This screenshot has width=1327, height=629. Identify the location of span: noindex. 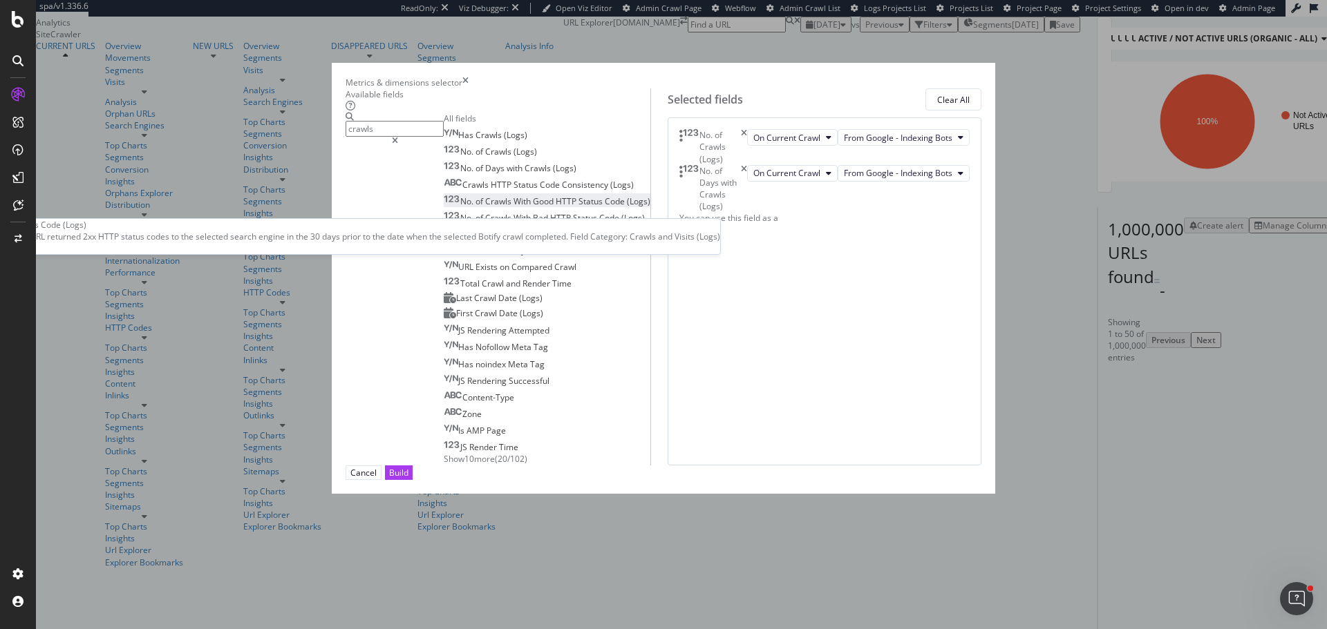
(491, 364).